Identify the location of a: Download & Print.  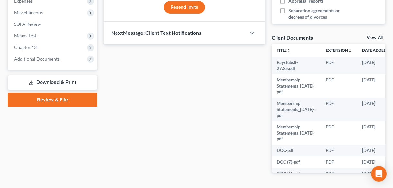
(52, 82).